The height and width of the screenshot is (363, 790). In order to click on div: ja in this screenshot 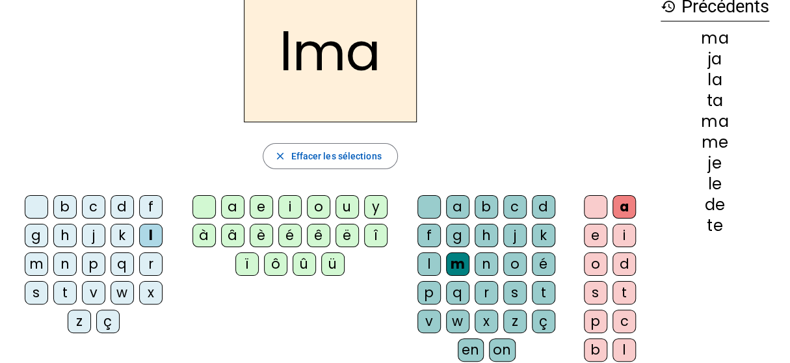, I will do `click(715, 59)`.